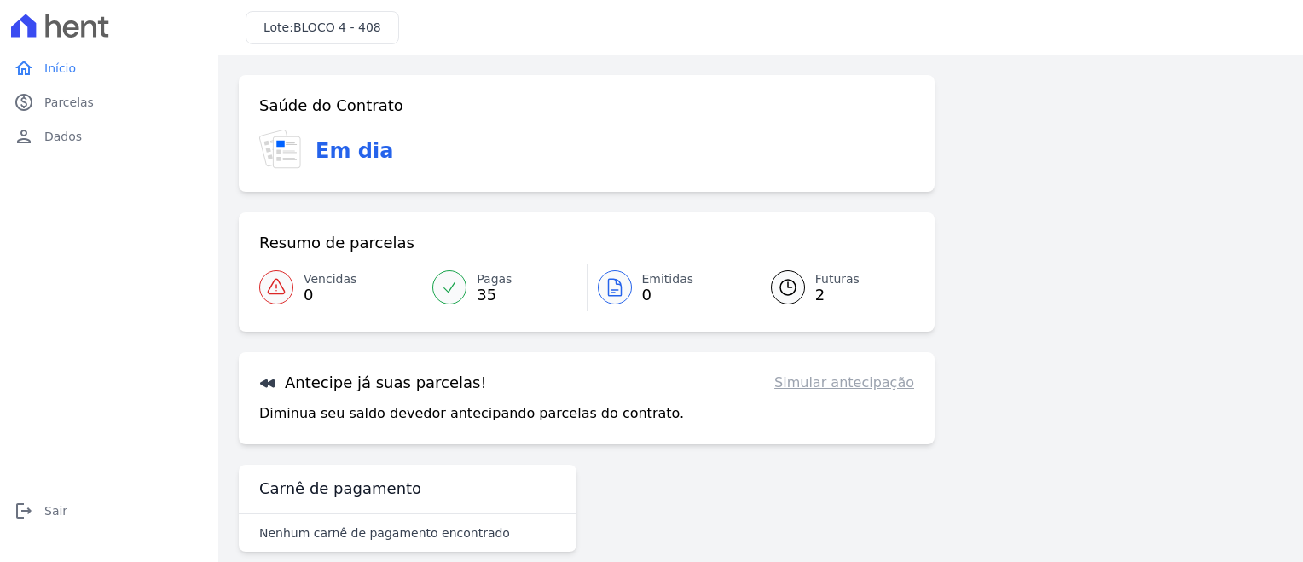 The width and height of the screenshot is (1303, 562). I want to click on a: Simular antecipação, so click(844, 383).